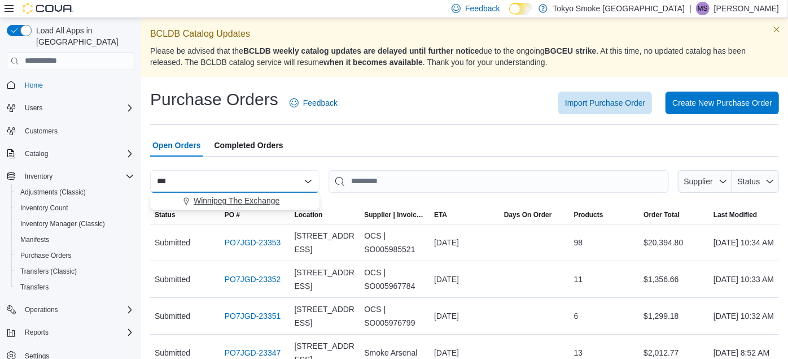  What do you see at coordinates (255, 215) in the screenshot?
I see `button: PO #` at bounding box center [255, 215].